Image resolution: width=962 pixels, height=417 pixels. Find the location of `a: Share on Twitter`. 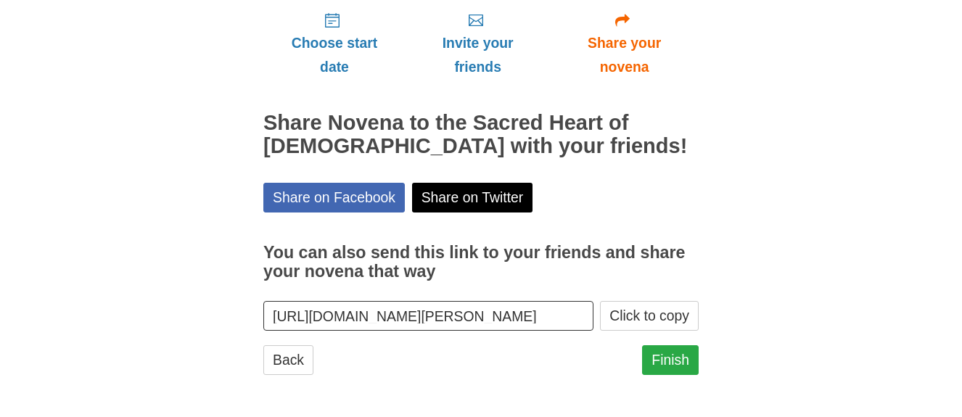

a: Share on Twitter is located at coordinates (472, 197).